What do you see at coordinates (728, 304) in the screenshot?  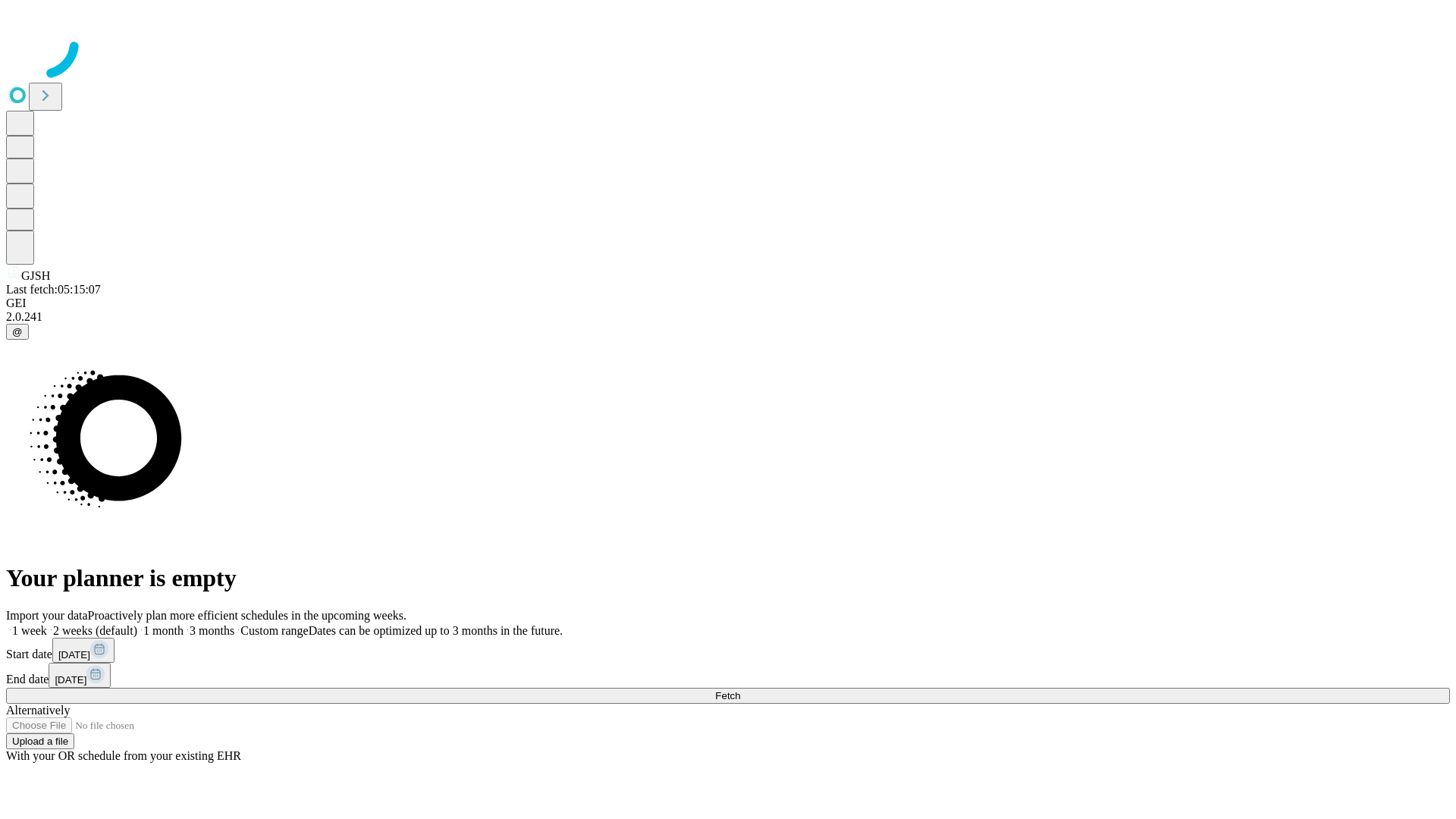 I see `div: GEI` at bounding box center [728, 304].